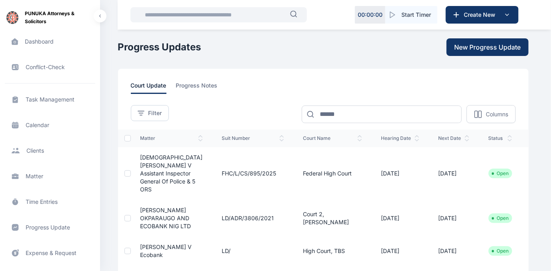  I want to click on a: task management, so click(50, 100).